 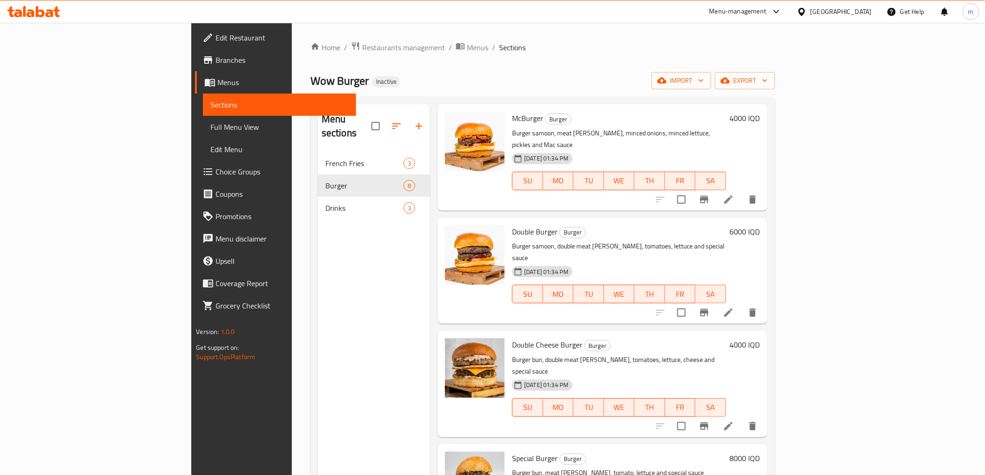 What do you see at coordinates (225, 357) in the screenshot?
I see `a: Support.OpsPlatform` at bounding box center [225, 357].